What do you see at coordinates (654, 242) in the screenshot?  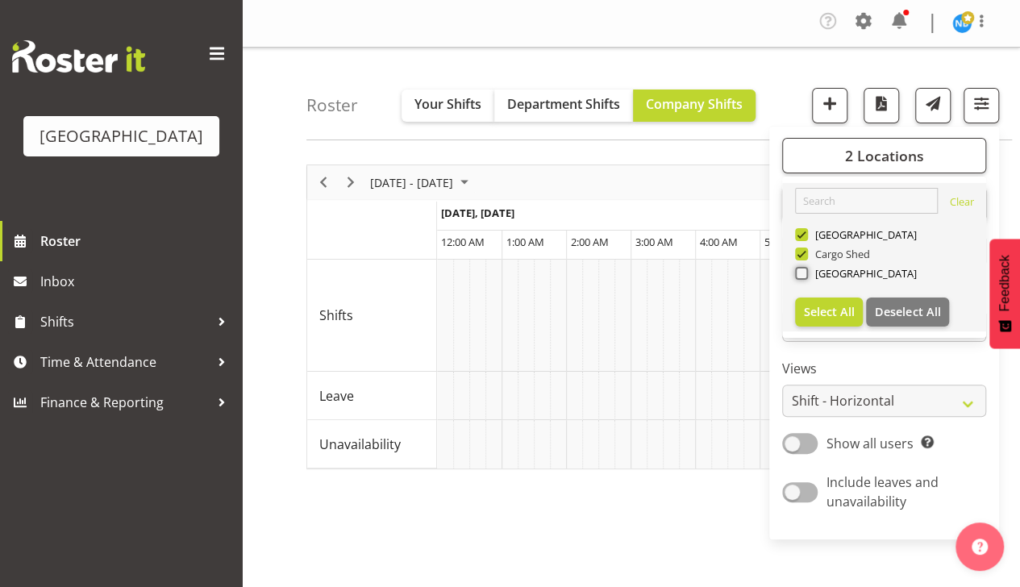 I see `span: 3:00 AM` at bounding box center [654, 242].